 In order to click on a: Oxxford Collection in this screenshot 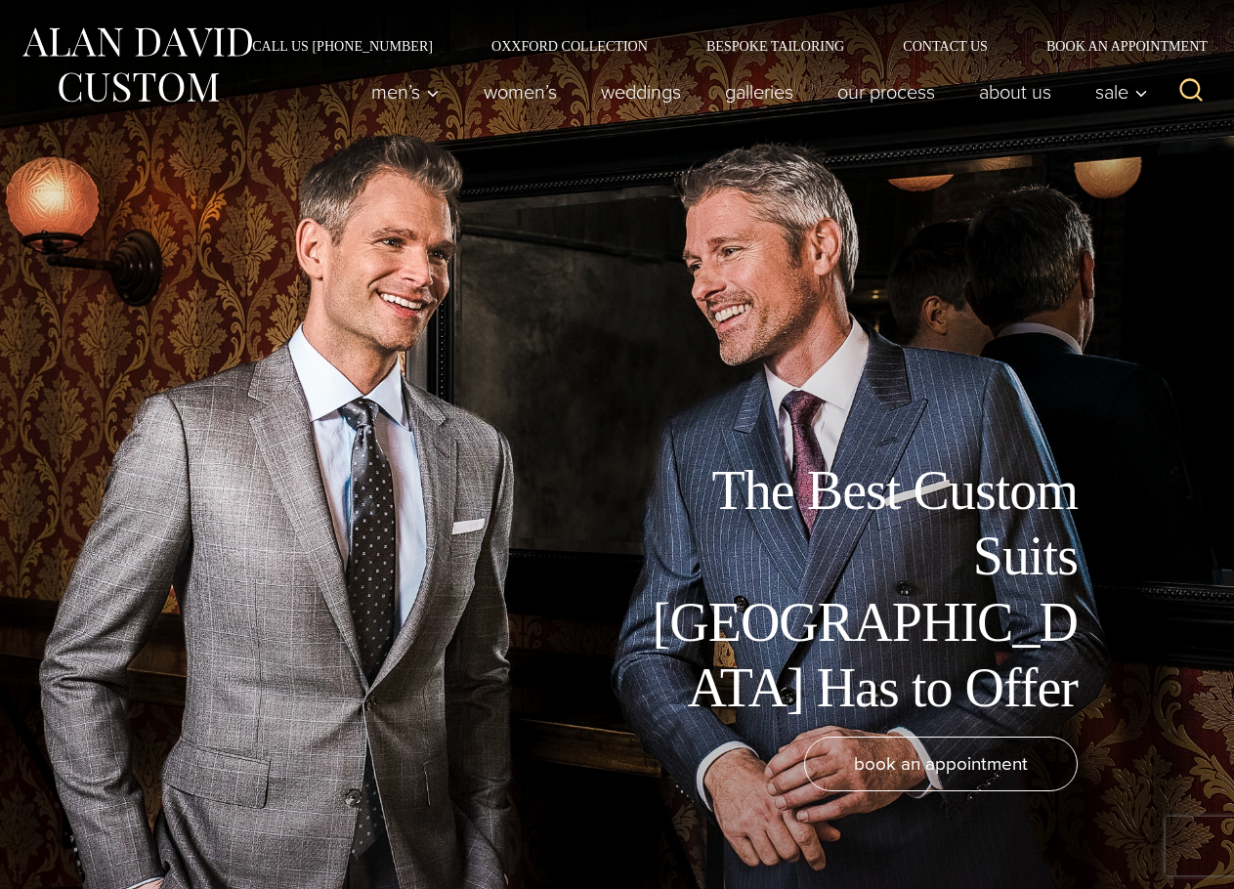, I will do `click(570, 46)`.